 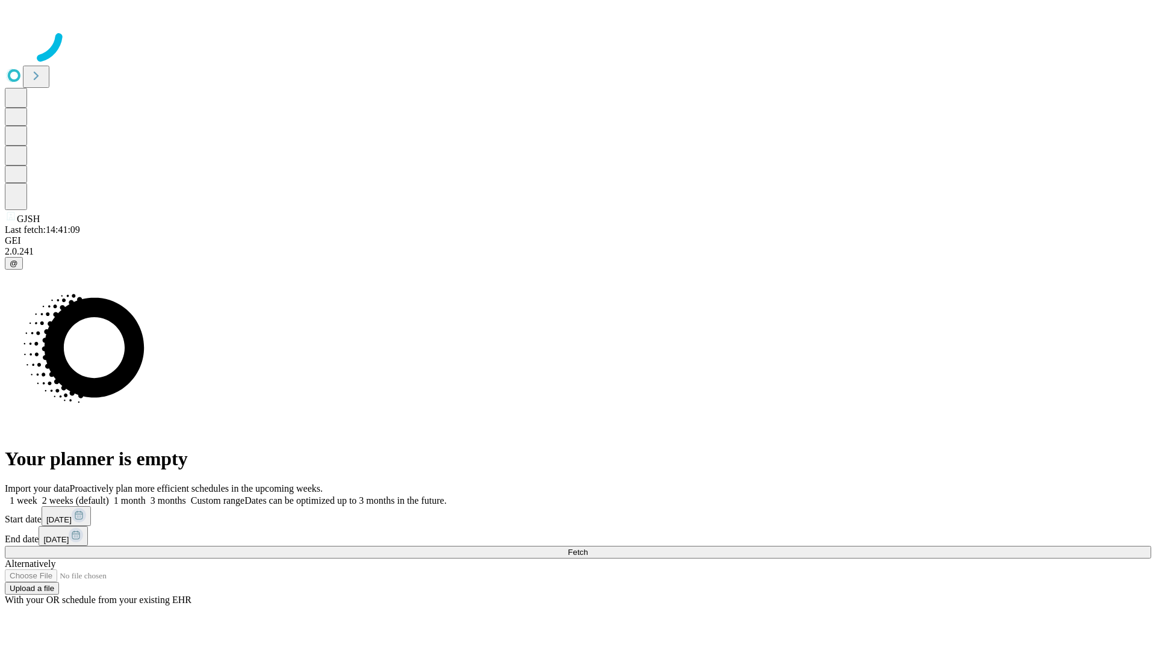 What do you see at coordinates (196, 488) in the screenshot?
I see `span: Proactively plan more efficient schedules in the upcoming weeks.` at bounding box center [196, 488].